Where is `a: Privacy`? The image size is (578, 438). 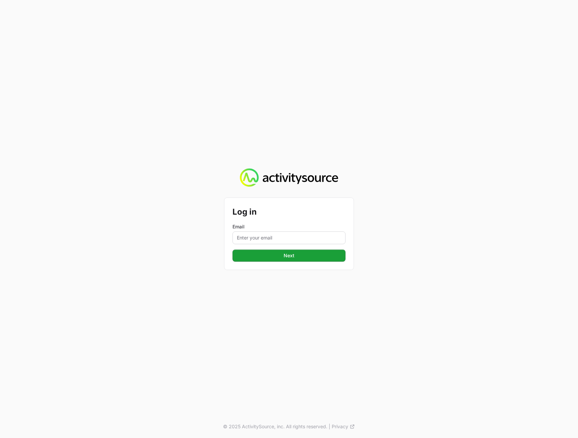 a: Privacy is located at coordinates (343, 427).